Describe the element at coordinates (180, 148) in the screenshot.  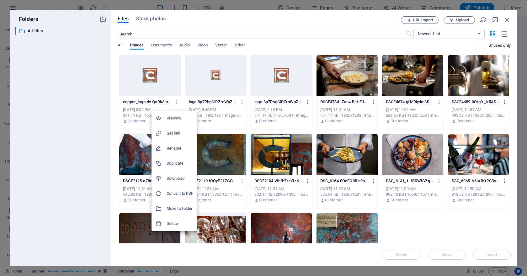
I see `h6: Rename` at that location.